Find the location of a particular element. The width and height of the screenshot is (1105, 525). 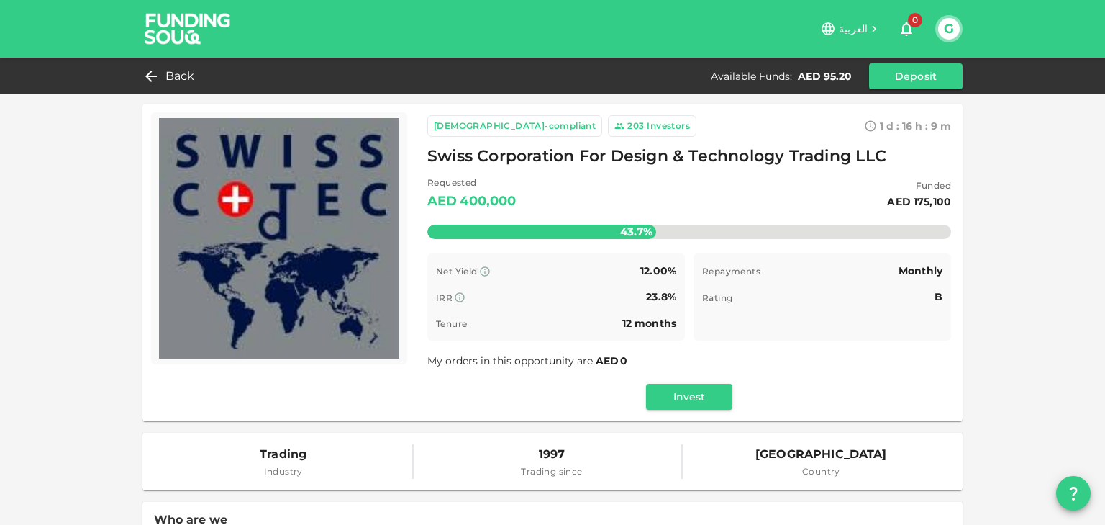

span: Trading is located at coordinates (283, 454).